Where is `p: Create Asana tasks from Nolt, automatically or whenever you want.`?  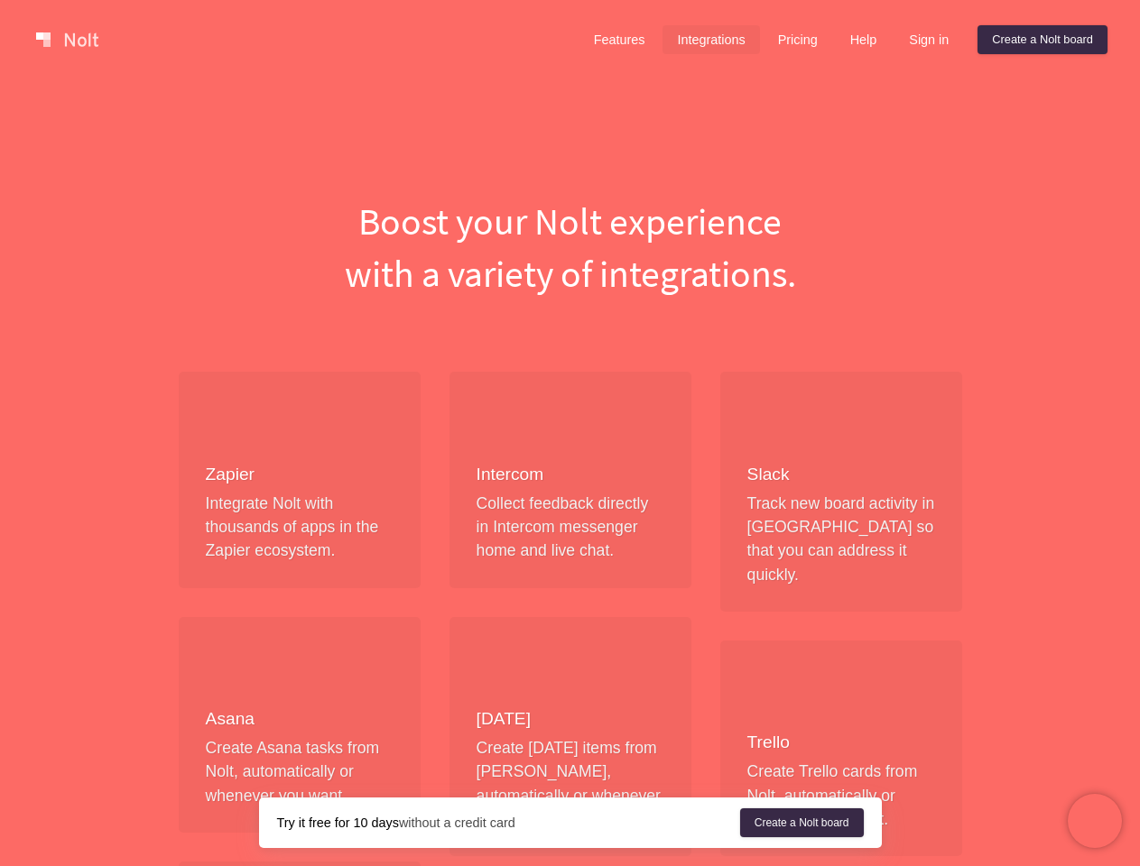
p: Create Asana tasks from Nolt, automatically or whenever you want. is located at coordinates (300, 771).